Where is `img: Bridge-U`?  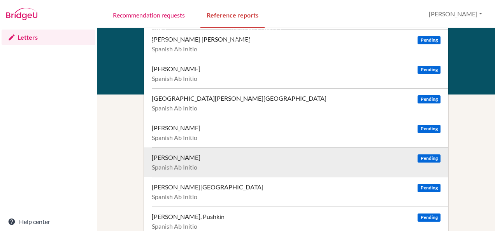
img: Bridge-U is located at coordinates (22, 14).